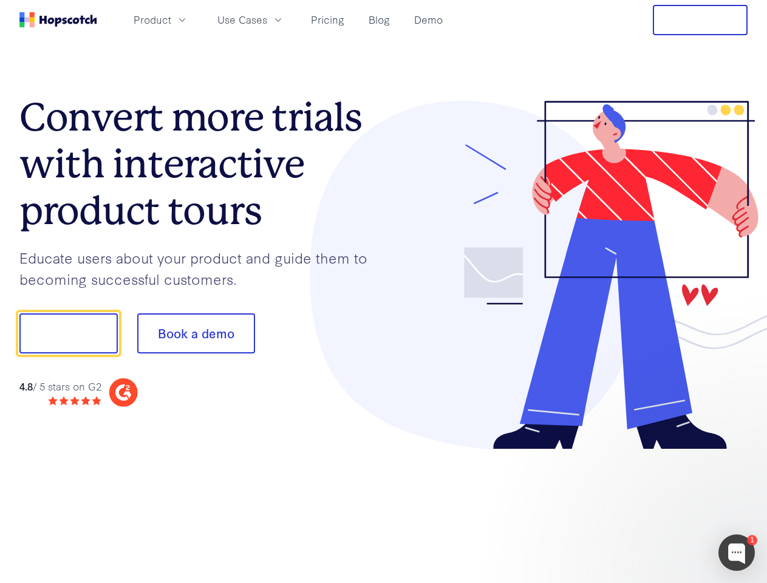  Describe the element at coordinates (161, 19) in the screenshot. I see `button: Product` at that location.